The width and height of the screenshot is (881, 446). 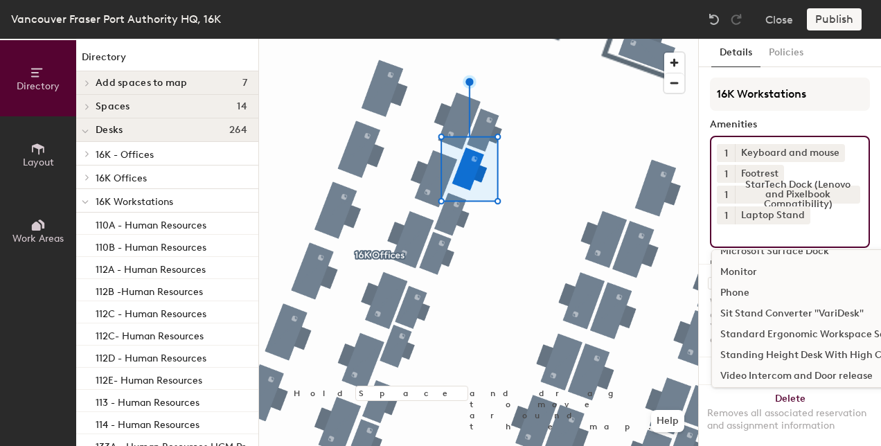 What do you see at coordinates (141, 83) in the screenshot?
I see `span: Add spaces to map` at bounding box center [141, 83].